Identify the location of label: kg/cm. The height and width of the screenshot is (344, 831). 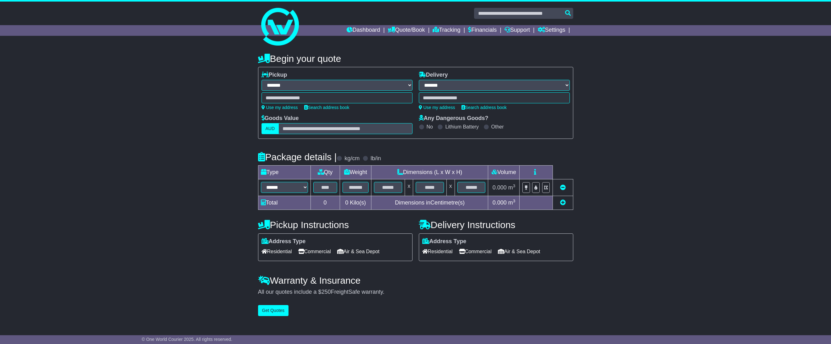
(352, 159).